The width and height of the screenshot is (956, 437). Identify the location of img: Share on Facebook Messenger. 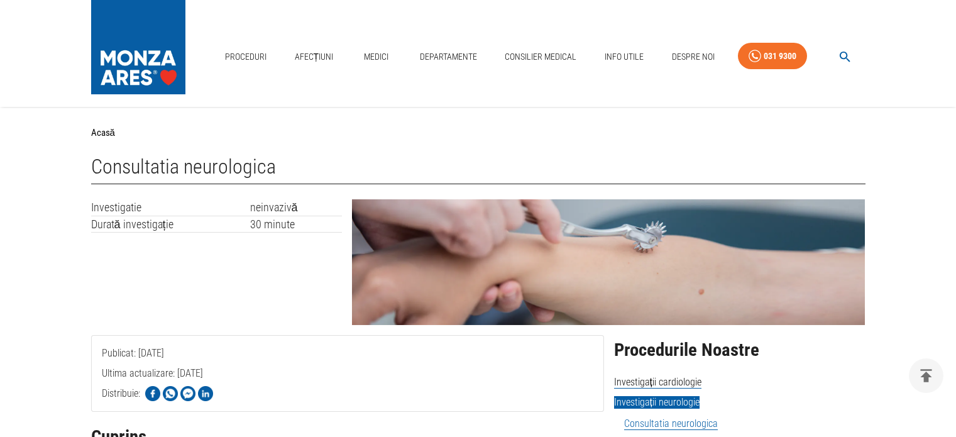
(188, 393).